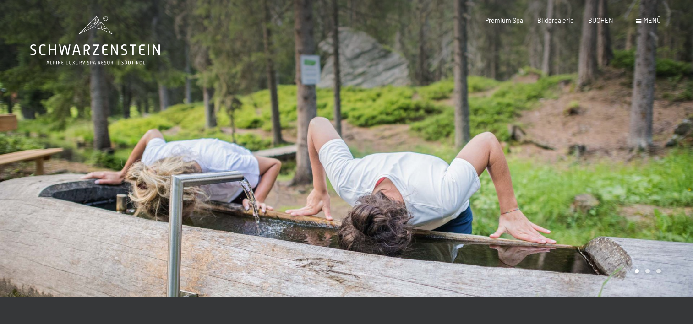 This screenshot has width=693, height=324. Describe the element at coordinates (555, 20) in the screenshot. I see `a: Bildergalerie` at that location.